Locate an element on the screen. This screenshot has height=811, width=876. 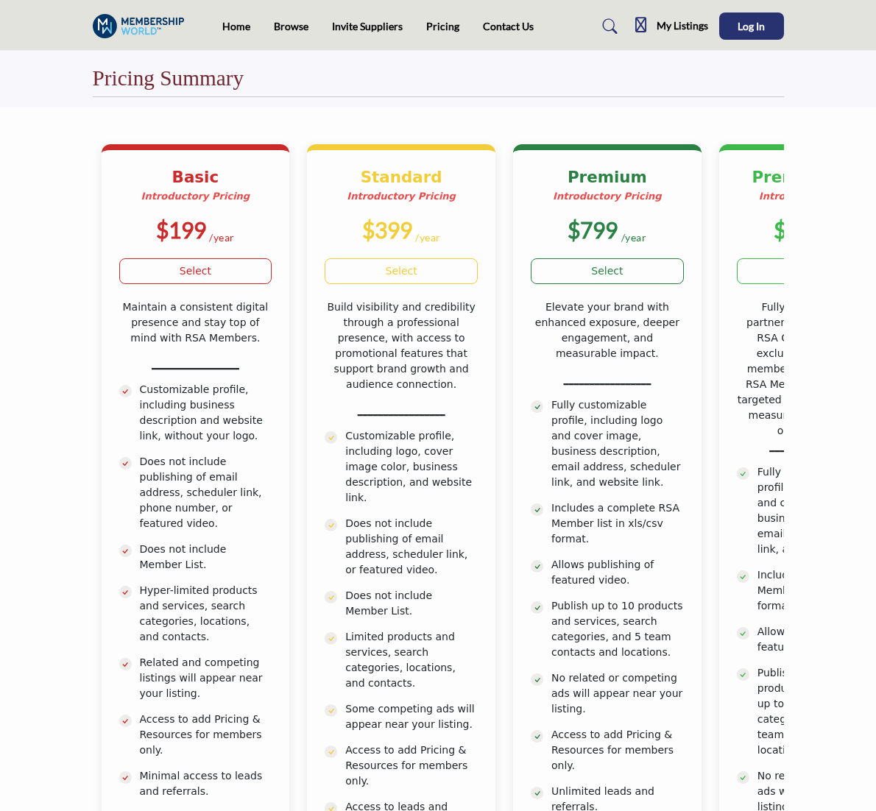
p: No related or competing ads will appear near your listing. is located at coordinates (617, 693).